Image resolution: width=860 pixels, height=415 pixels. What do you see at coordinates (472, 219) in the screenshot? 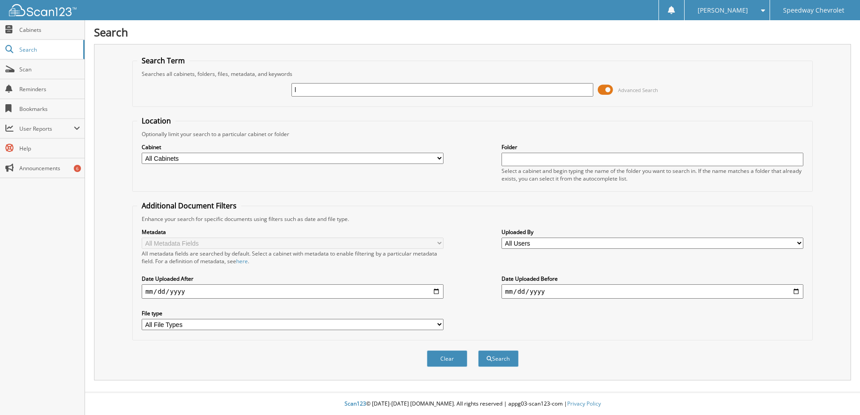
I see `div: Enhance your search for specific documents using filters such as date and file type.` at bounding box center [472, 219].